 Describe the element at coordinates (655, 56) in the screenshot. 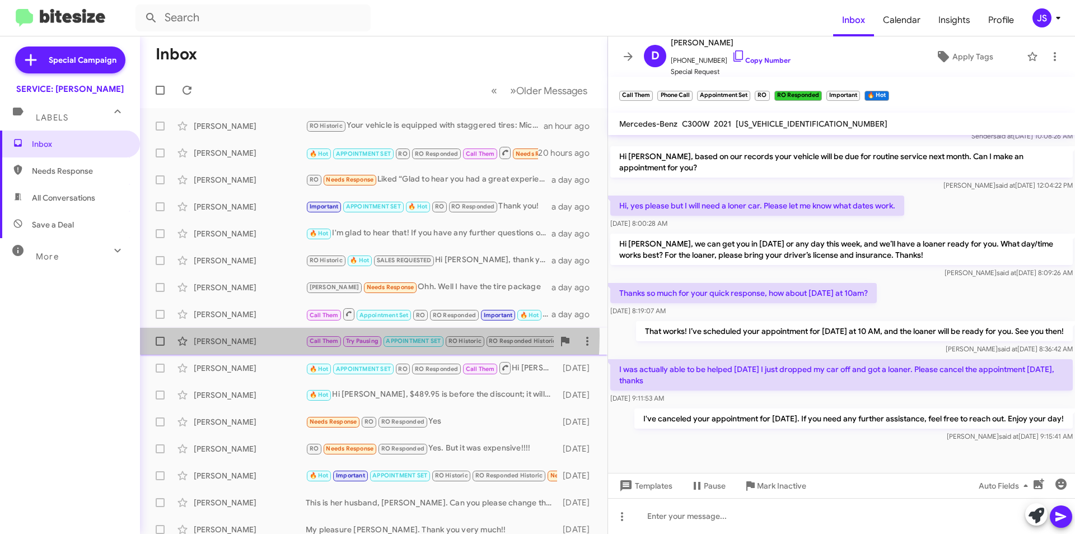

I see `span: D` at that location.